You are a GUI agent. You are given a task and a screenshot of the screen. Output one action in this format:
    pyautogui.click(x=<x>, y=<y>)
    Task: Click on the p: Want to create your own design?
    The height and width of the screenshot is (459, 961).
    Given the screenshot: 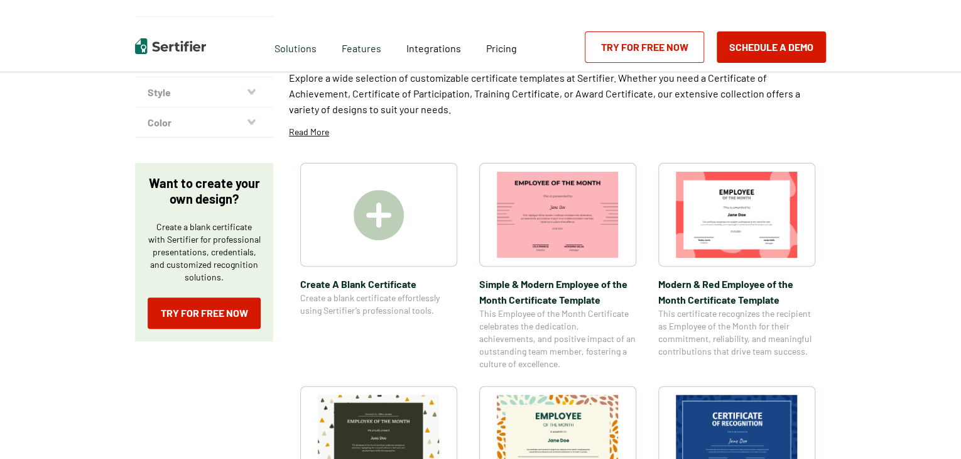 What is the action you would take?
    pyautogui.click(x=204, y=191)
    